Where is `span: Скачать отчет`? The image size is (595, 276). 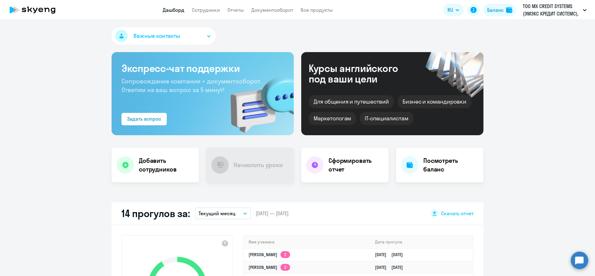
span: Скачать отчет is located at coordinates (457, 213).